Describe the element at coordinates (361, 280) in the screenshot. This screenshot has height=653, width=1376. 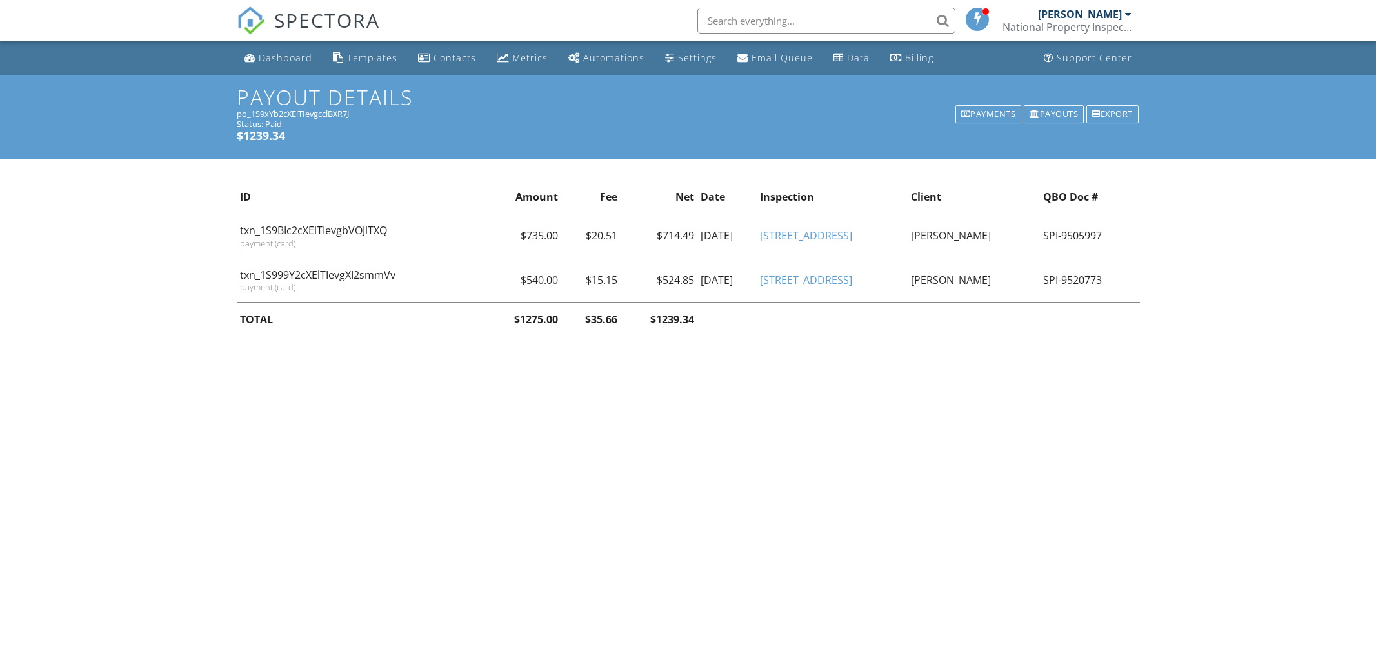
I see `td: txn_1S999Y2cXElTIevgXI2smmVv` at that location.